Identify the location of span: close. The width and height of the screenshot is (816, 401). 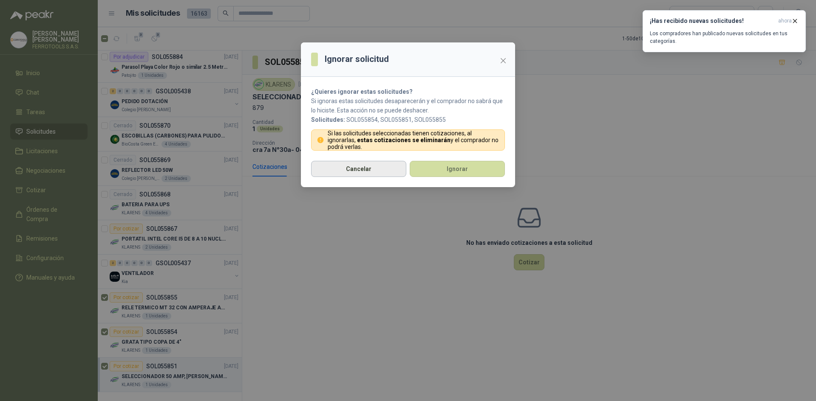
(503, 61).